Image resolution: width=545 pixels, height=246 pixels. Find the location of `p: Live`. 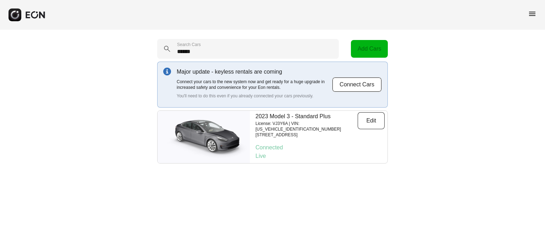

p: Live is located at coordinates (320, 156).